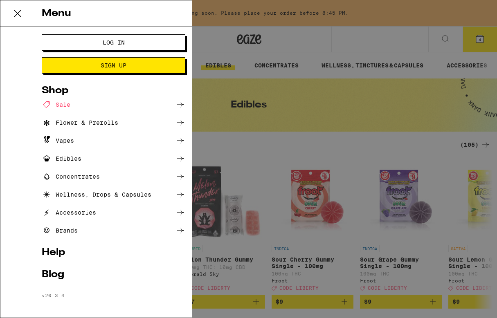 This screenshot has height=318, width=497. I want to click on a: Blog, so click(113, 275).